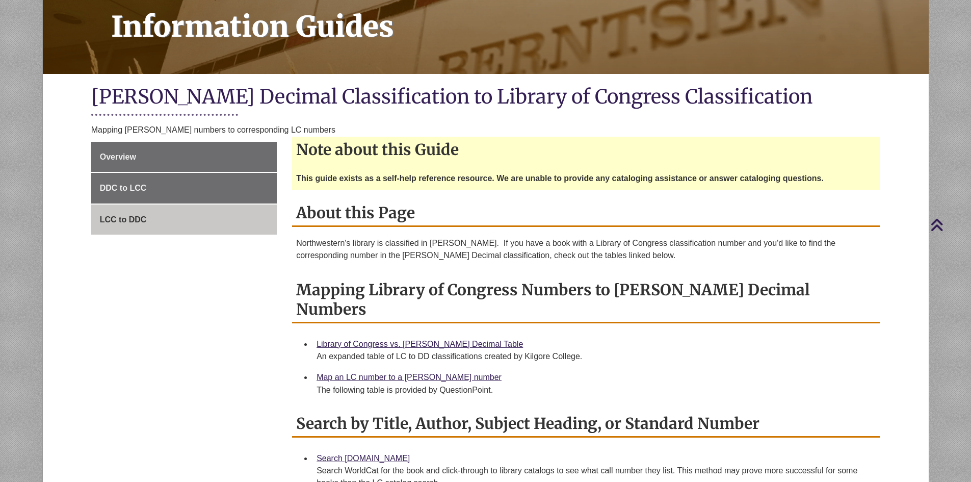 This screenshot has width=971, height=482. I want to click on span: Overview, so click(118, 156).